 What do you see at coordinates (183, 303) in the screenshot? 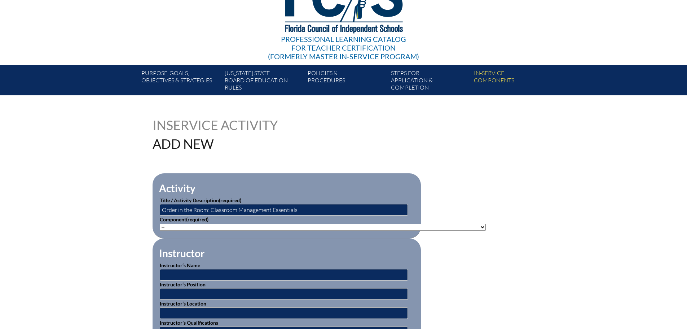
I see `label: Instructor’s Location` at bounding box center [183, 303].